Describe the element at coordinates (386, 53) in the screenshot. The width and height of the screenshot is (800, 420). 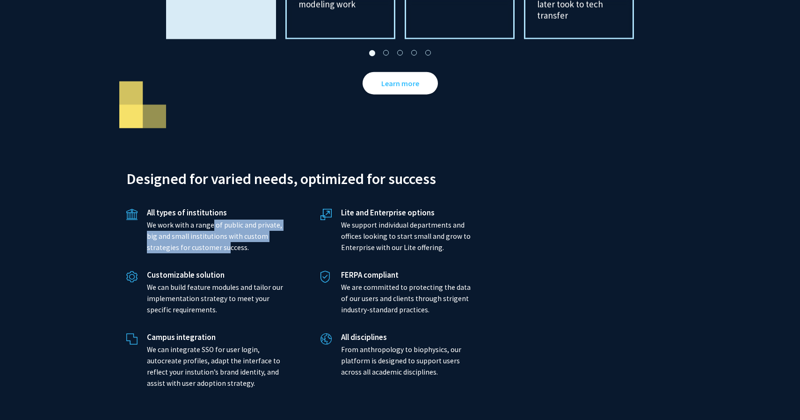
I see `button: 2 of 2` at that location.